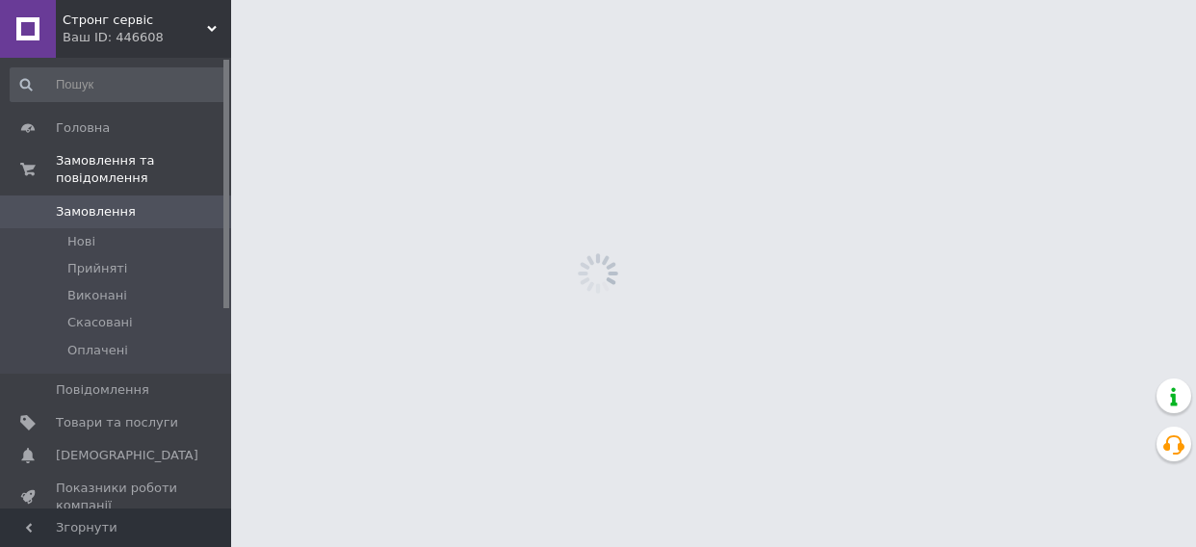 The height and width of the screenshot is (547, 1196). Describe the element at coordinates (135, 20) in the screenshot. I see `span: Стронг сервіс` at that location.